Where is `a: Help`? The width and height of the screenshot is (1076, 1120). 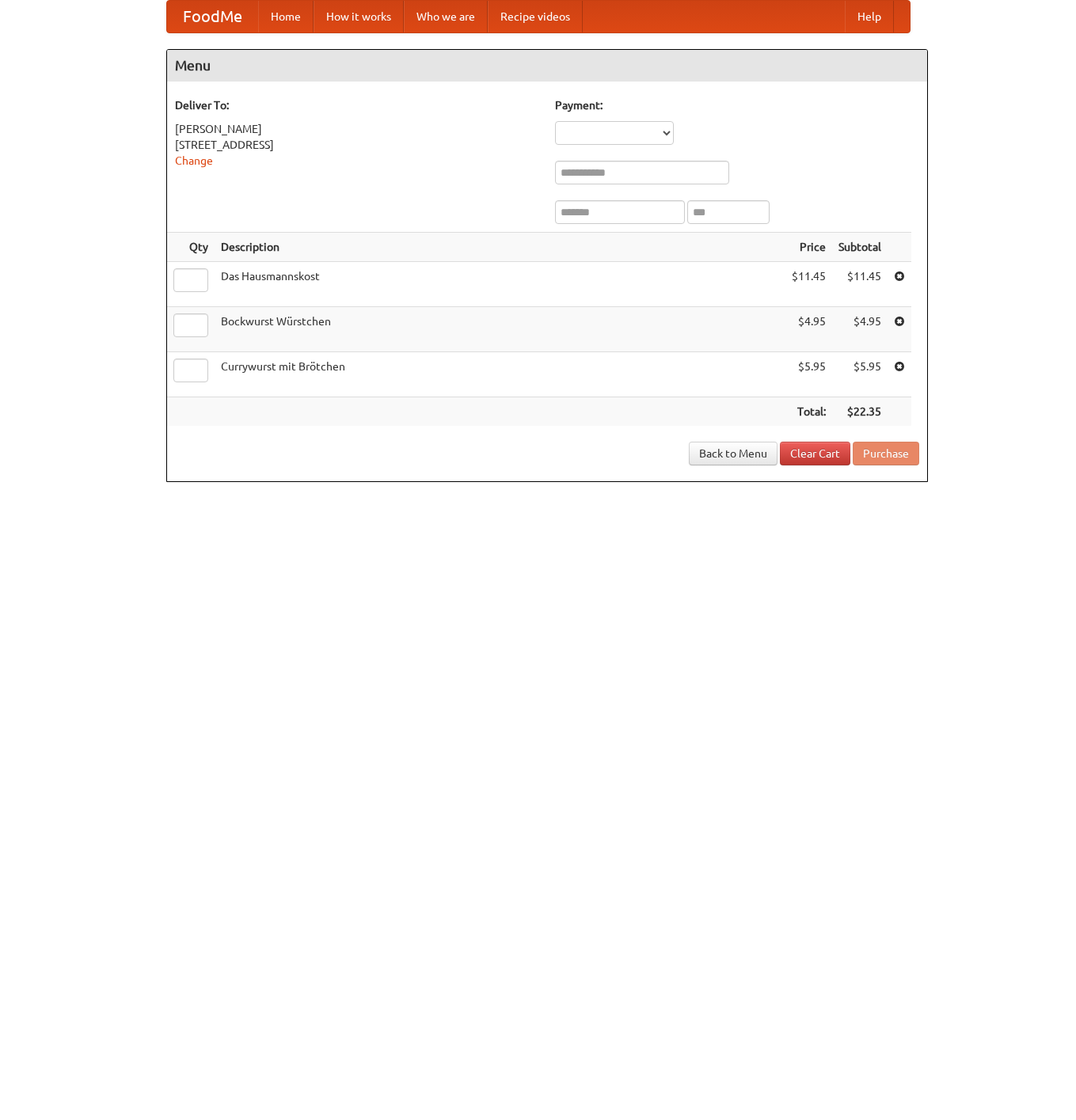 a: Help is located at coordinates (869, 17).